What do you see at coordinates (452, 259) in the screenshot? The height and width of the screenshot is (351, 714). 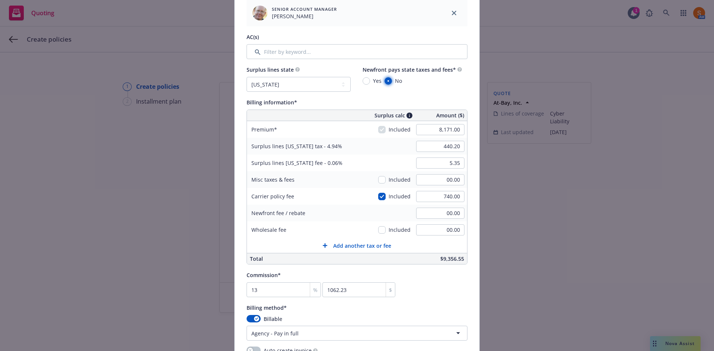 I see `span: $9,356.55` at bounding box center [452, 259].